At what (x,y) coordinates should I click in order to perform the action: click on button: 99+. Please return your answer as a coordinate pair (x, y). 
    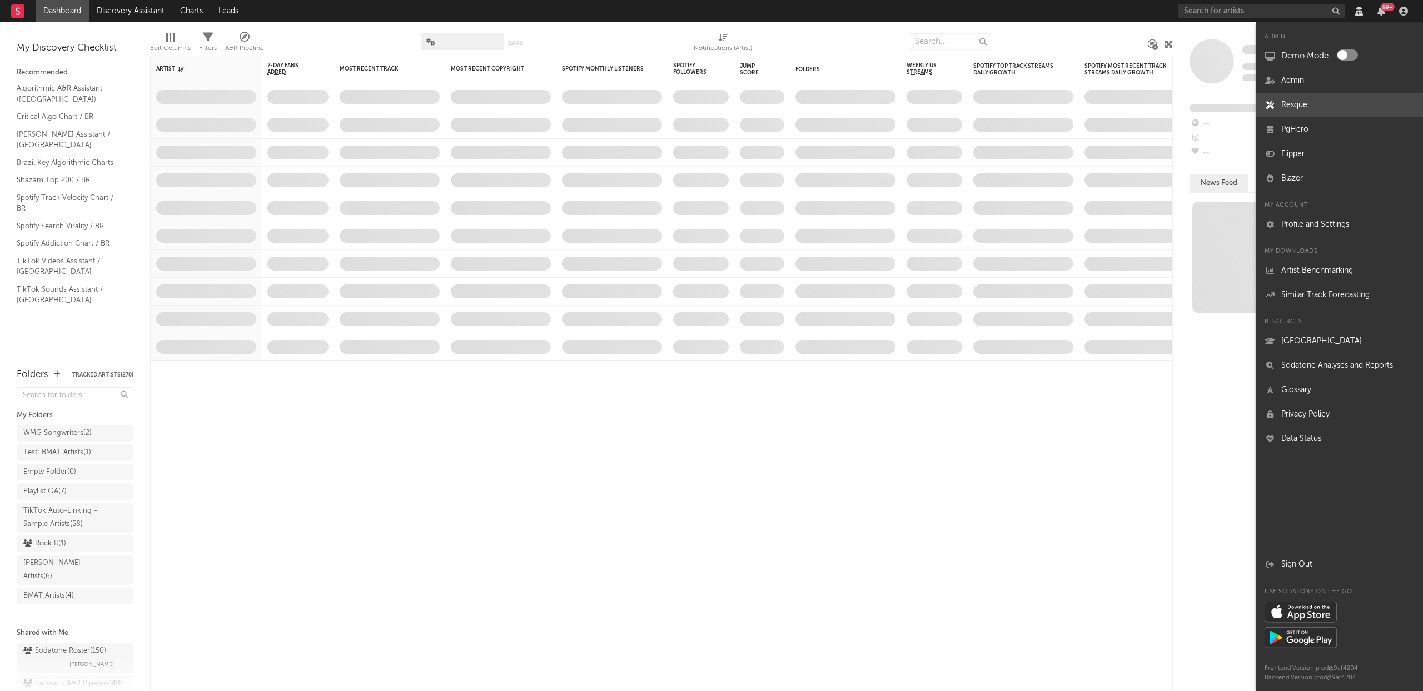
    Looking at the image, I should click on (1381, 11).